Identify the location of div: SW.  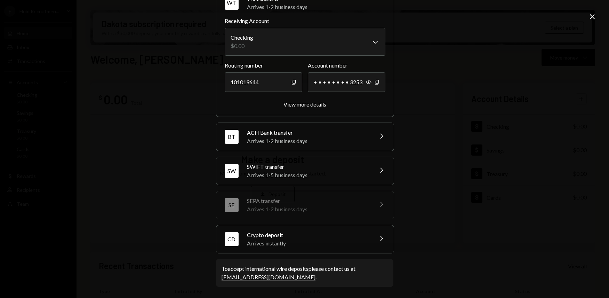
(232, 171).